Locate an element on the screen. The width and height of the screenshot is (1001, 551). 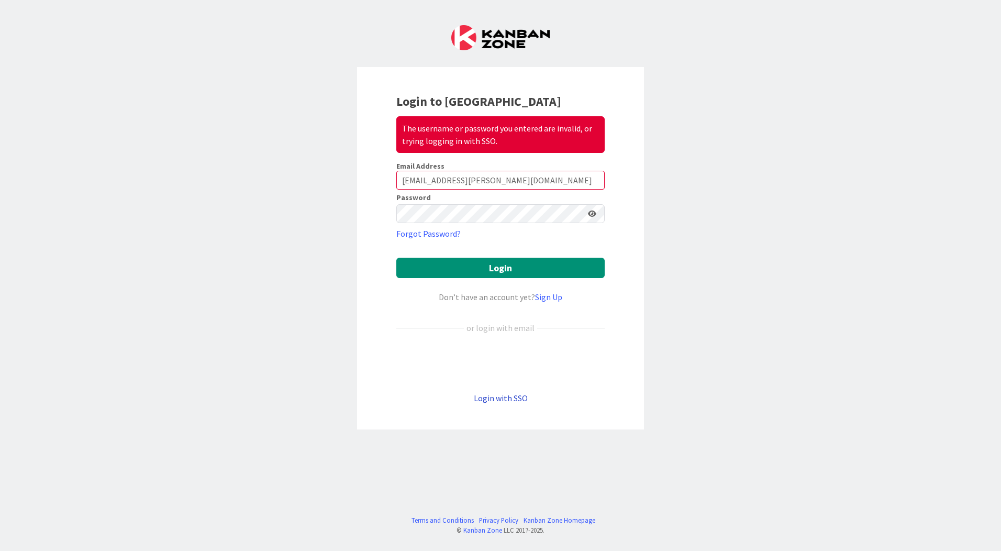
div: Don’t have an account yet? is located at coordinates (500, 297).